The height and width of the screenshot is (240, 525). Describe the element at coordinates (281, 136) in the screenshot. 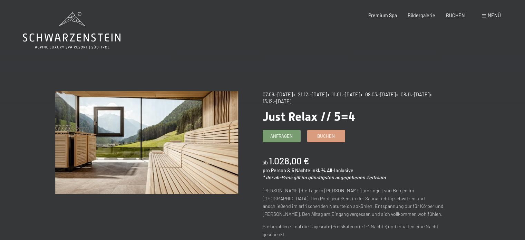

I see `a: Anfragen` at that location.